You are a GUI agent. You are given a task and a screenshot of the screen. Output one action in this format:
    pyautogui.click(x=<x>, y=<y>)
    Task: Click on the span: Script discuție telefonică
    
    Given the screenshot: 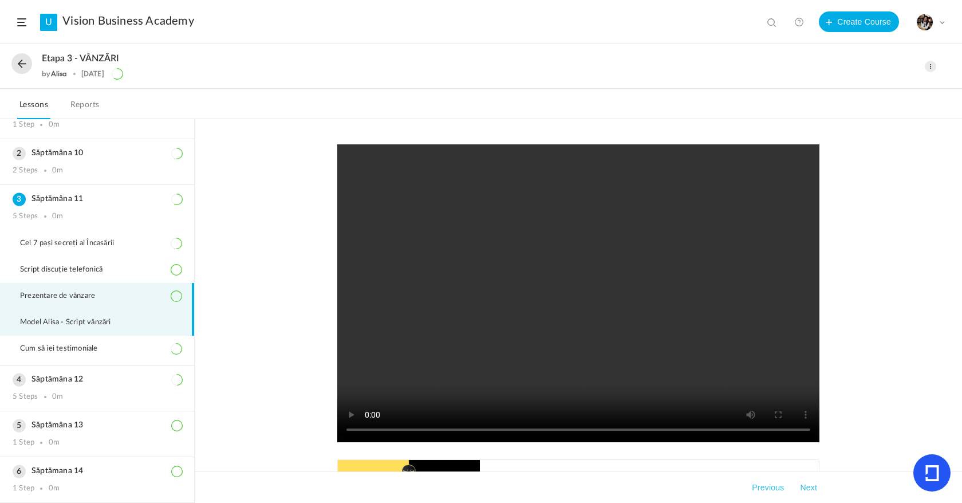 What is the action you would take?
    pyautogui.click(x=68, y=270)
    